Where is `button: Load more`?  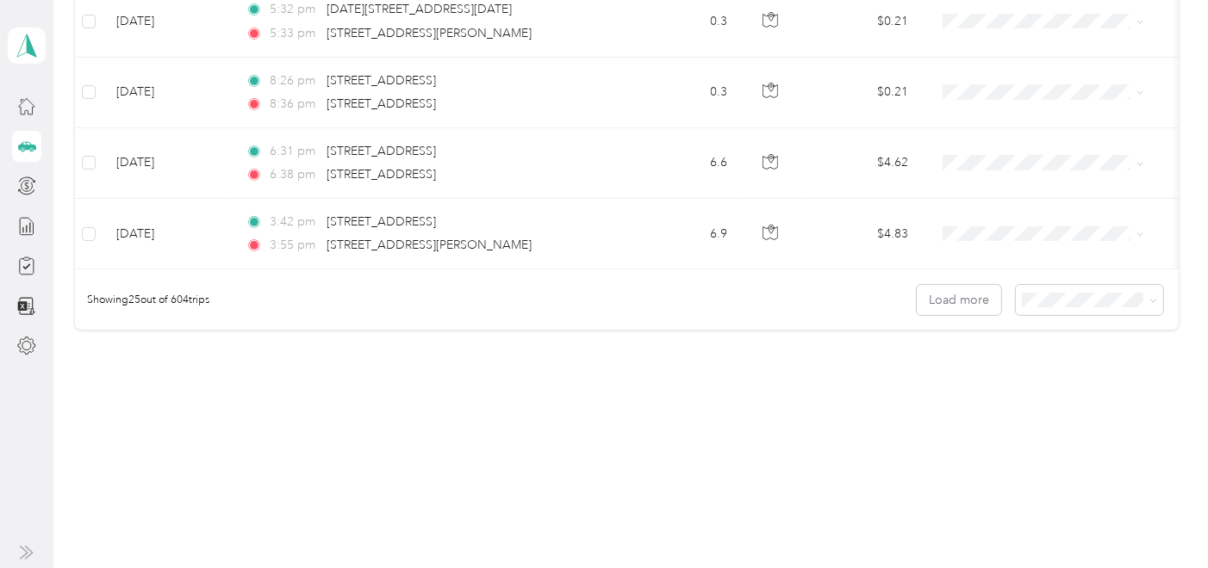 button: Load more is located at coordinates (959, 300).